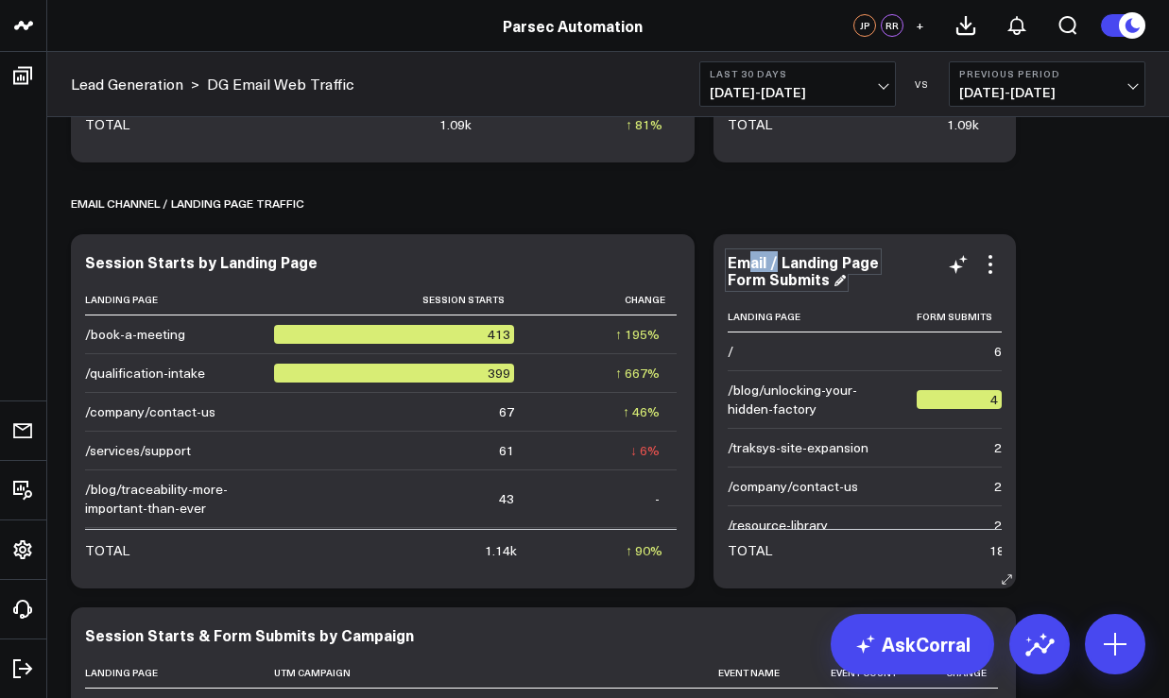  I want to click on th: Event Count, so click(873, 673).